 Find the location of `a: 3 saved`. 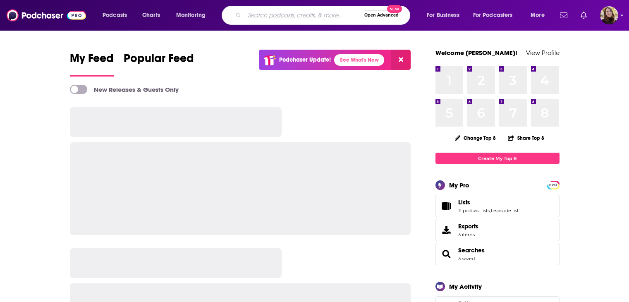

a: 3 saved is located at coordinates (466, 258).